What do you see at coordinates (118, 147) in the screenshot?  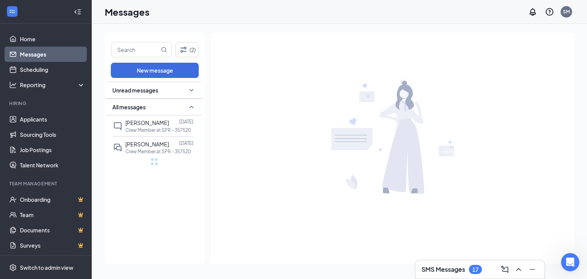 I see `svg: DoubleChat` at bounding box center [118, 147].